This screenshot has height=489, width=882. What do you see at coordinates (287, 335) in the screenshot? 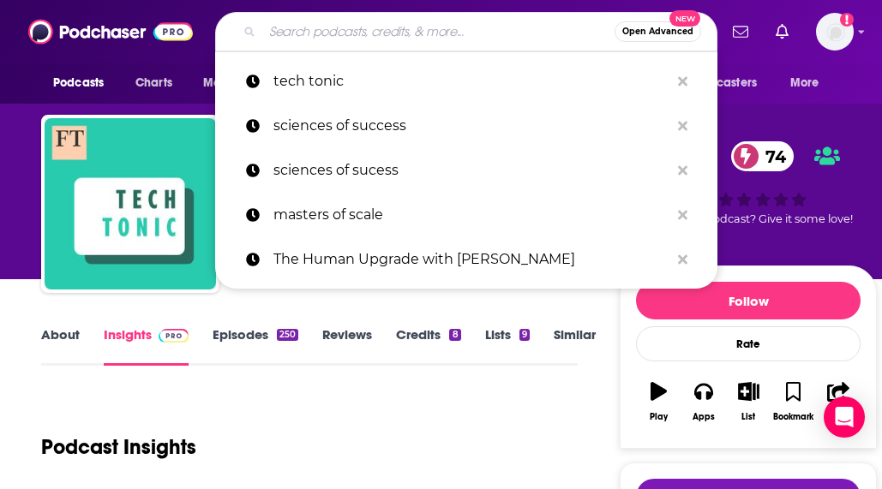
I see `div: 250` at bounding box center [287, 335].